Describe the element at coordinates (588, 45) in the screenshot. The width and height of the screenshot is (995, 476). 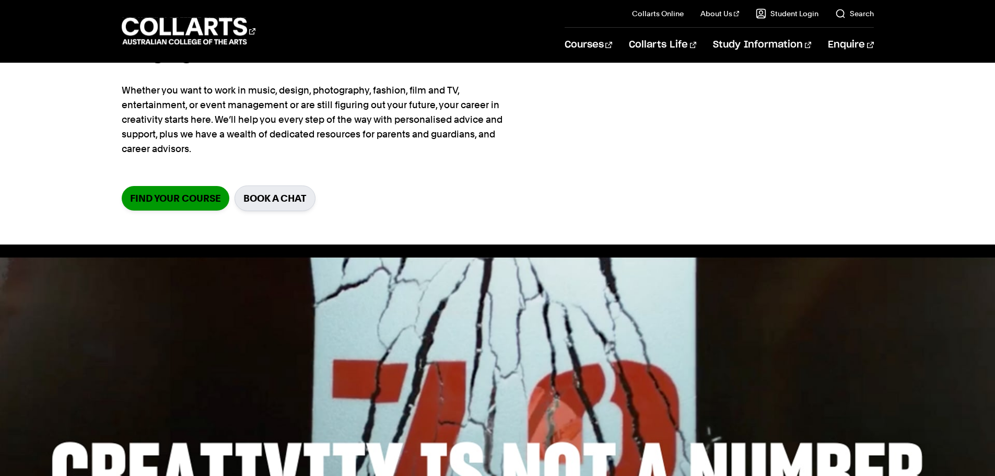
I see `a: Courses` at that location.